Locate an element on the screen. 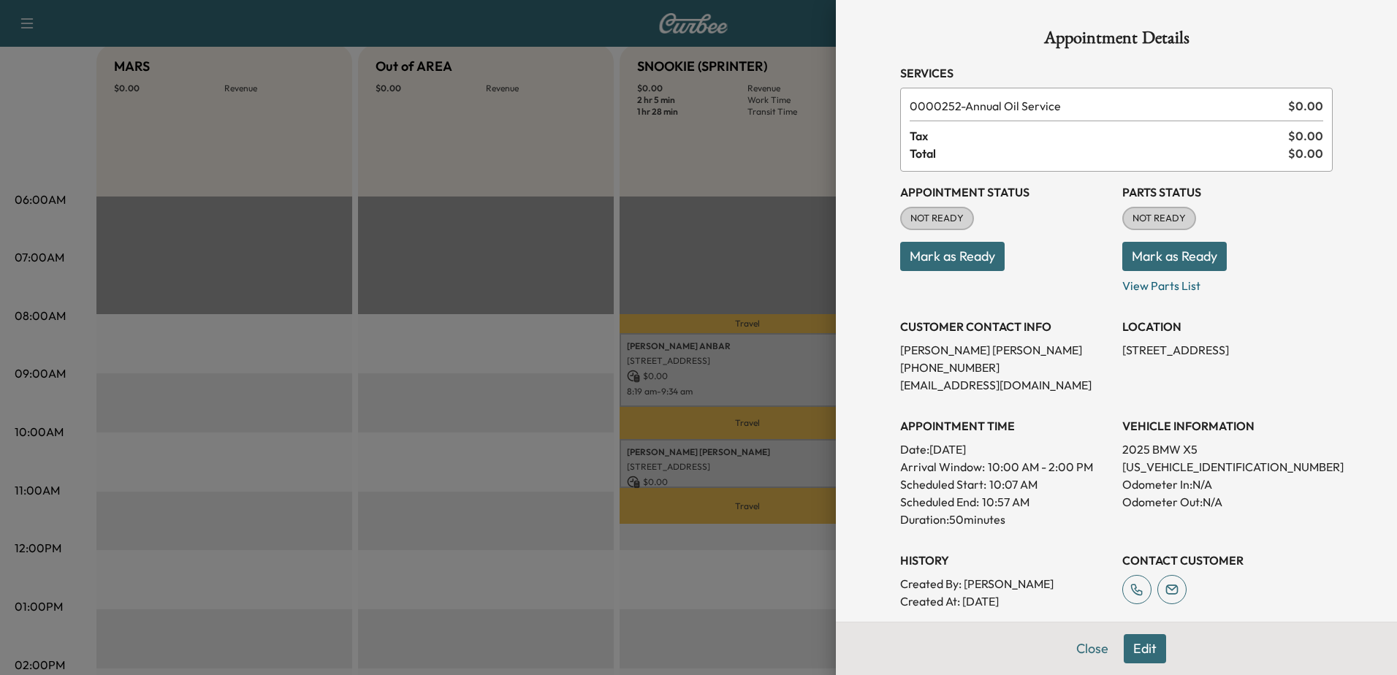  h3: Parts Status is located at coordinates (1228, 192).